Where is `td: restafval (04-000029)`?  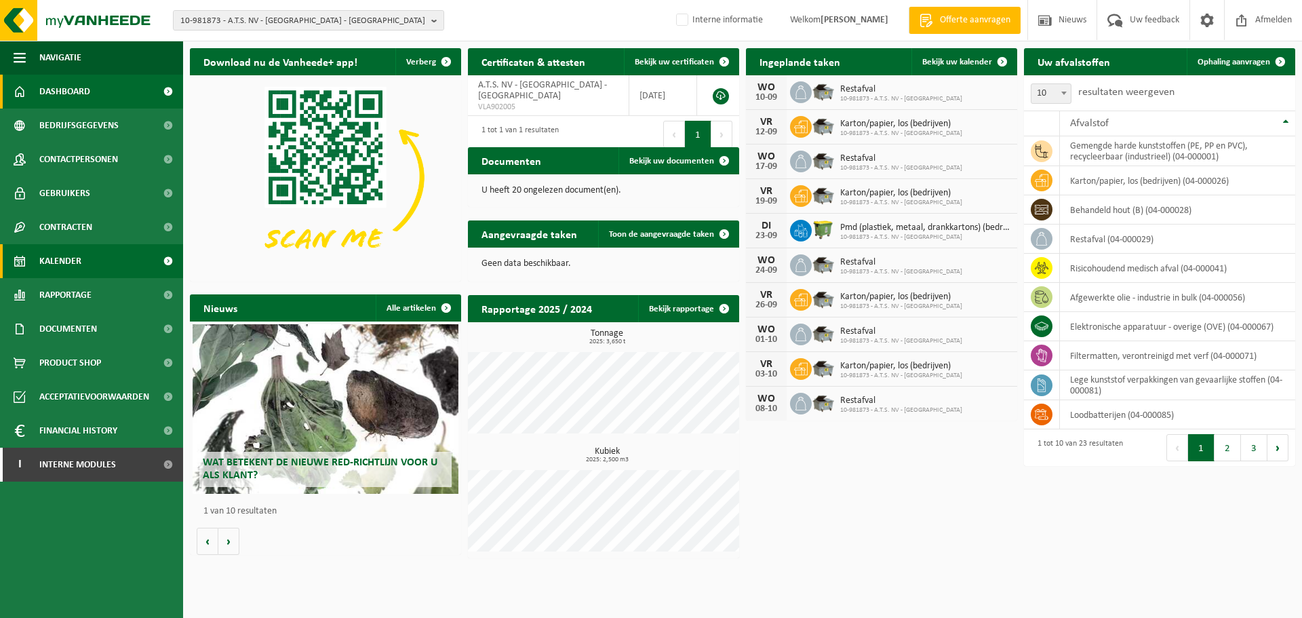
td: restafval (04-000029) is located at coordinates (1177, 239).